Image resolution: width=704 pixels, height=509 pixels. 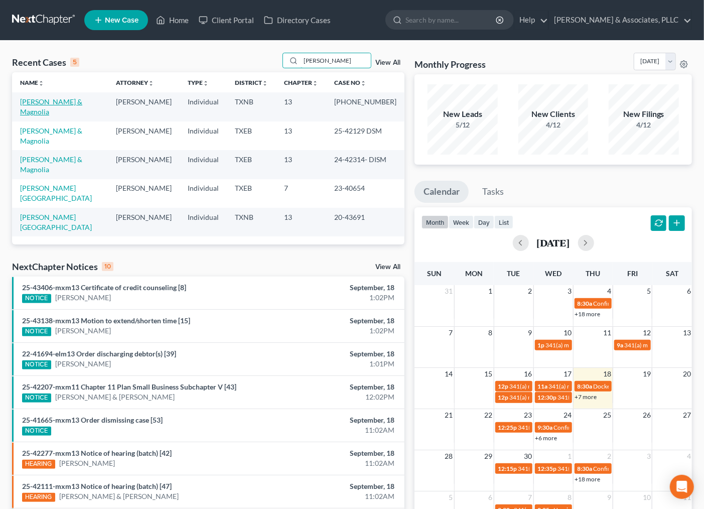 I want to click on span: 9a, so click(x=620, y=345).